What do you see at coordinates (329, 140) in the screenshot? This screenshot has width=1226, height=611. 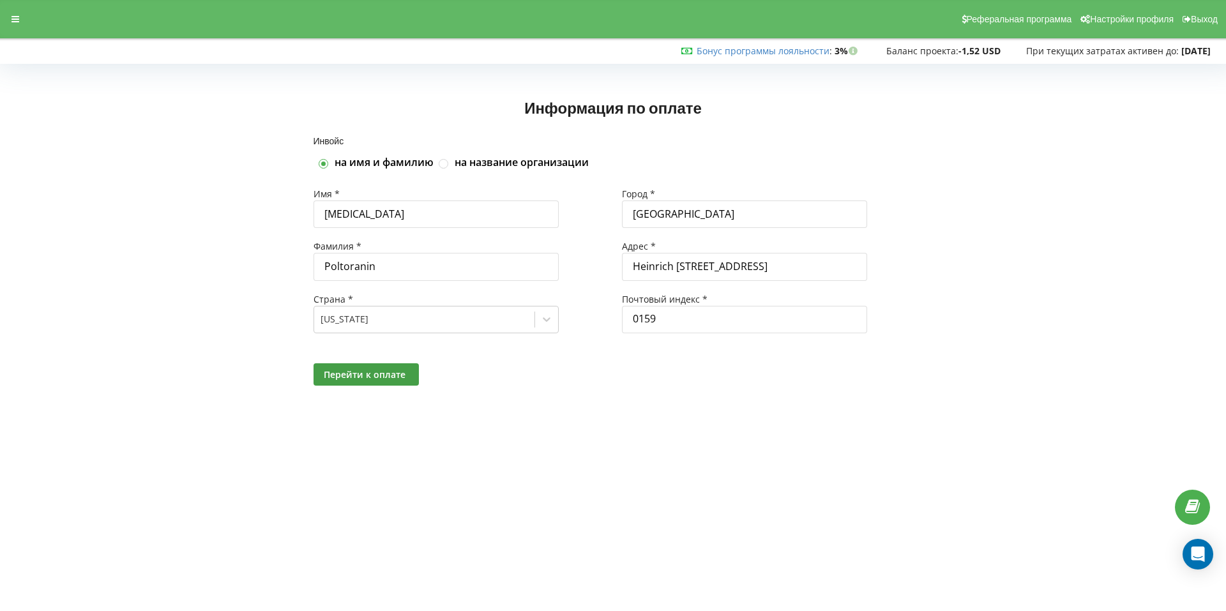 I see `span: Инвойс` at bounding box center [329, 140].